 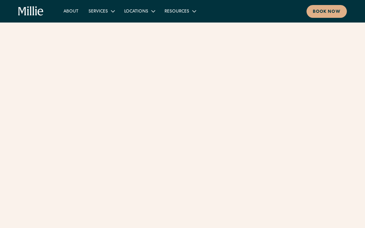 I want to click on a: home, so click(x=31, y=11).